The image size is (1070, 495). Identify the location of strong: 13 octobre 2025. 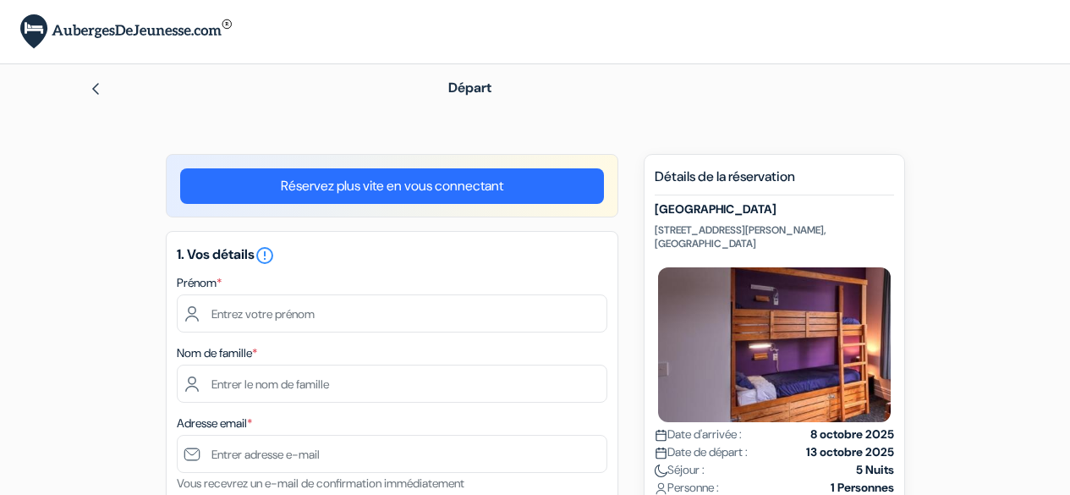
(850, 452).